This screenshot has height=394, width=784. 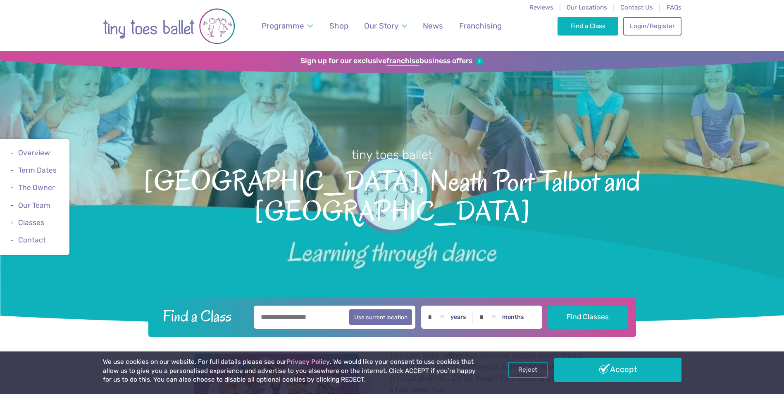 What do you see at coordinates (283, 26) in the screenshot?
I see `span: Programme` at bounding box center [283, 26].